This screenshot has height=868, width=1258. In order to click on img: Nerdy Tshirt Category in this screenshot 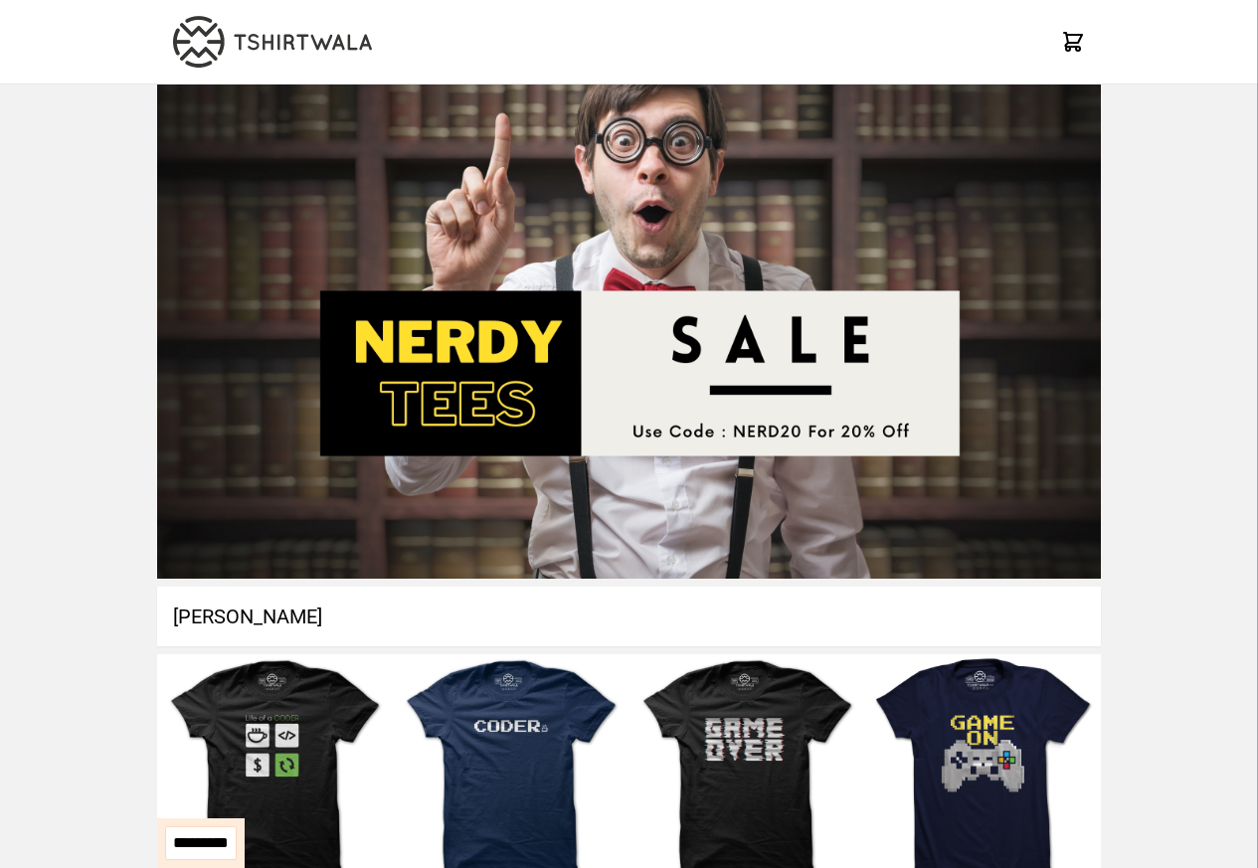, I will do `click(629, 331)`.